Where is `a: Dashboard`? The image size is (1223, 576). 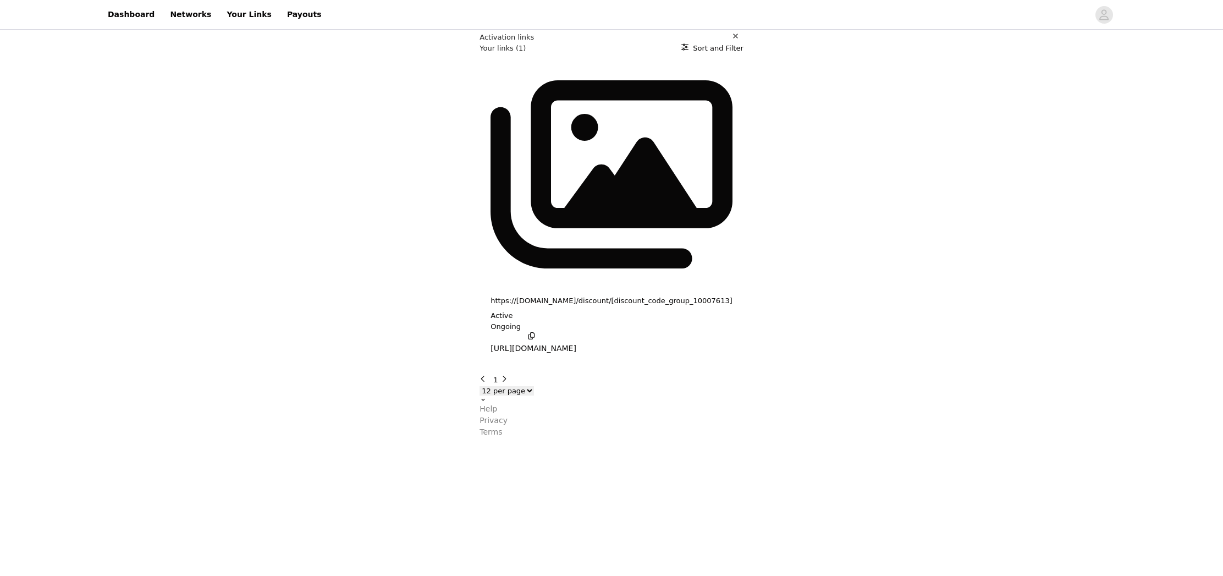 a: Dashboard is located at coordinates (131, 14).